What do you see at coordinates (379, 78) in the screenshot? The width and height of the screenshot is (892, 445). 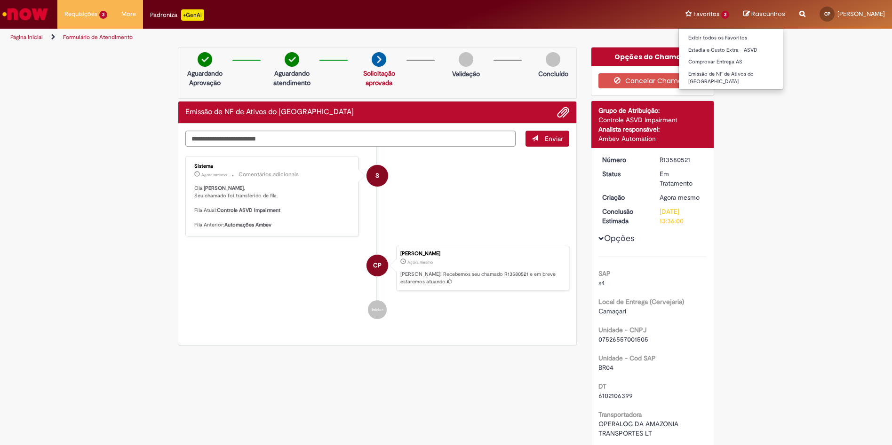 I see `a: Solicitação aprovada` at bounding box center [379, 78].